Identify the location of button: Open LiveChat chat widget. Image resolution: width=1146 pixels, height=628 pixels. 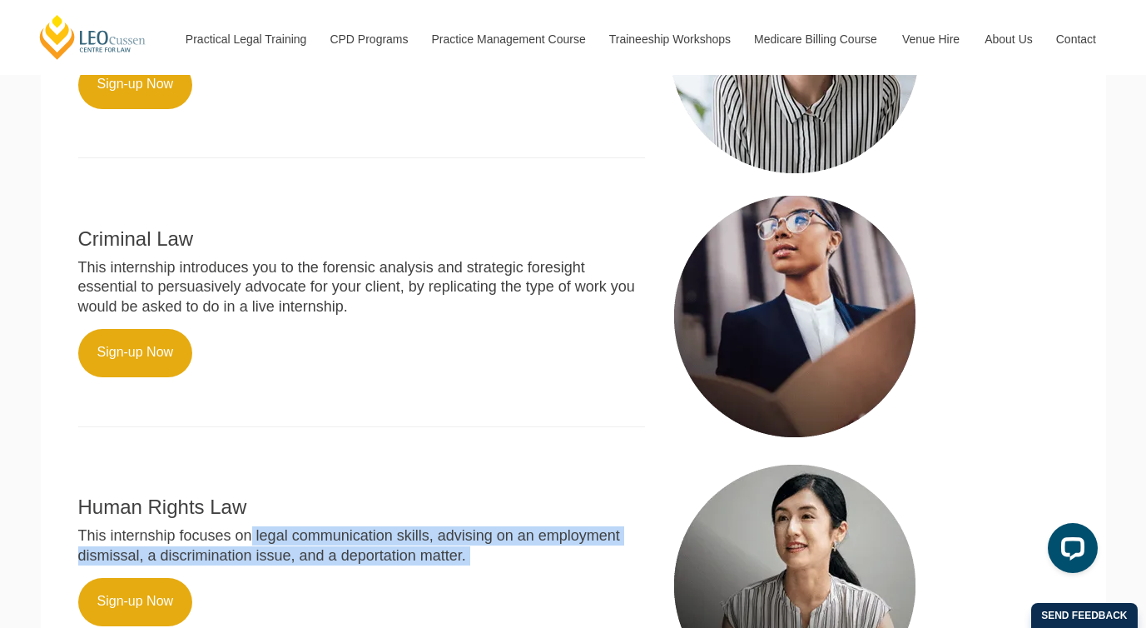
(38, 32).